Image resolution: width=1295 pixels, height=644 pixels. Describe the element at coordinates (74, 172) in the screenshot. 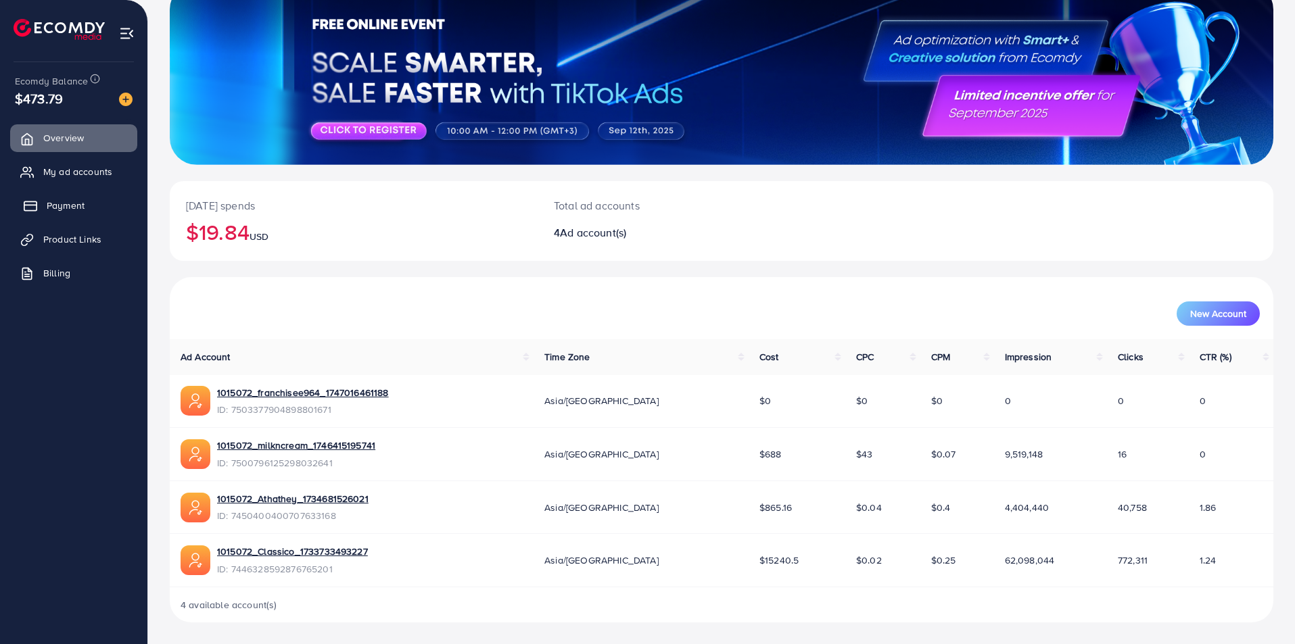

I see `a: My ad accounts` at that location.